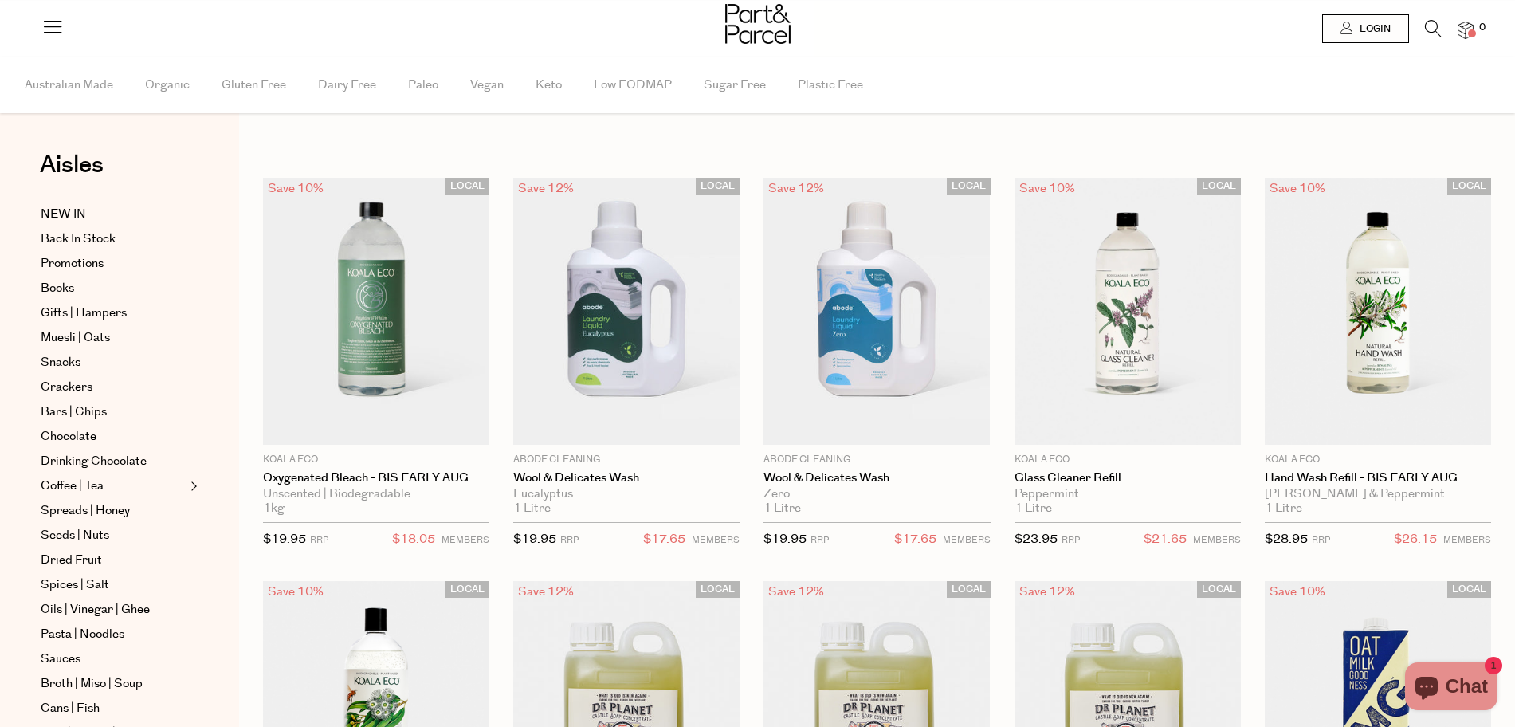 The width and height of the screenshot is (1515, 727). I want to click on span: Bars | Chips, so click(73, 412).